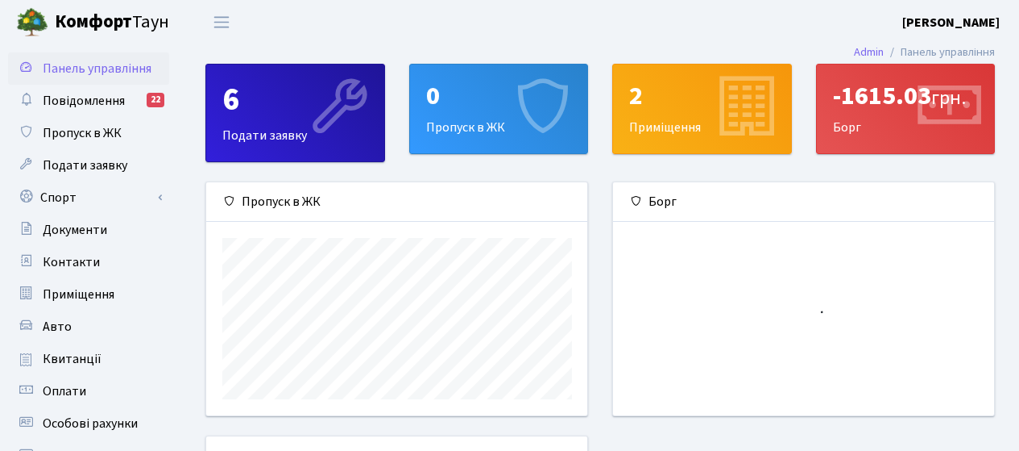 This screenshot has height=451, width=1019. I want to click on span: Особові рахунки, so click(90, 423).